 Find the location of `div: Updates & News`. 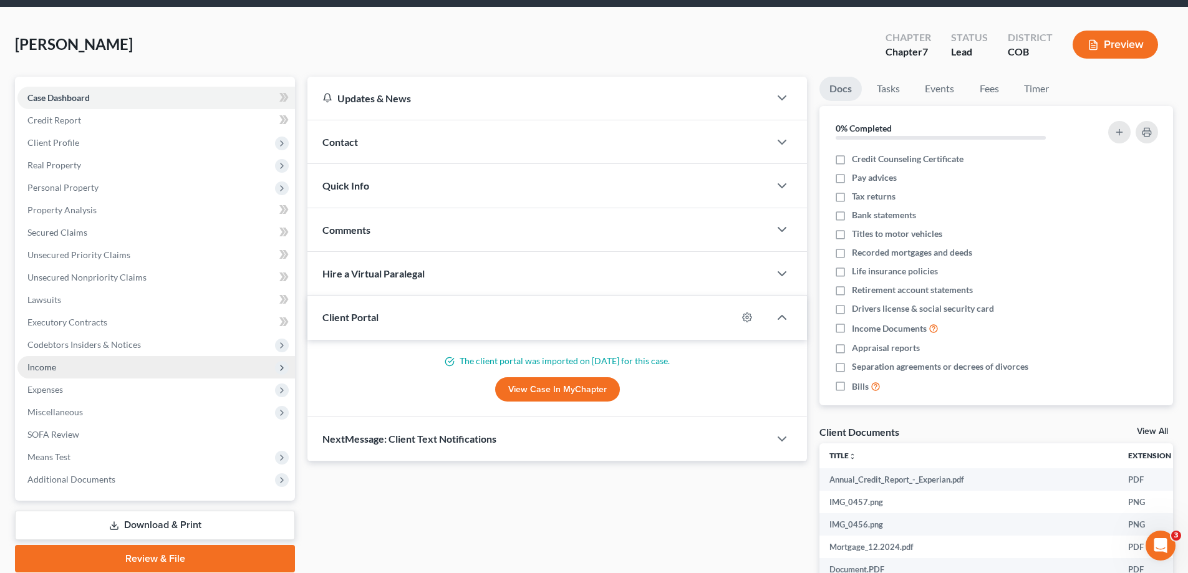

div: Updates & News is located at coordinates (538, 98).